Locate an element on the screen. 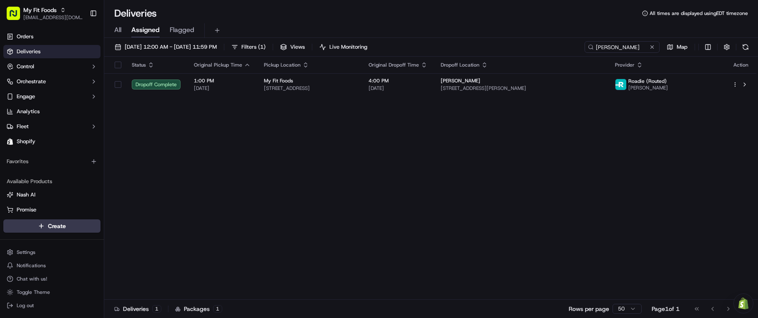 This screenshot has height=318, width=758. span: Map is located at coordinates (682, 47).